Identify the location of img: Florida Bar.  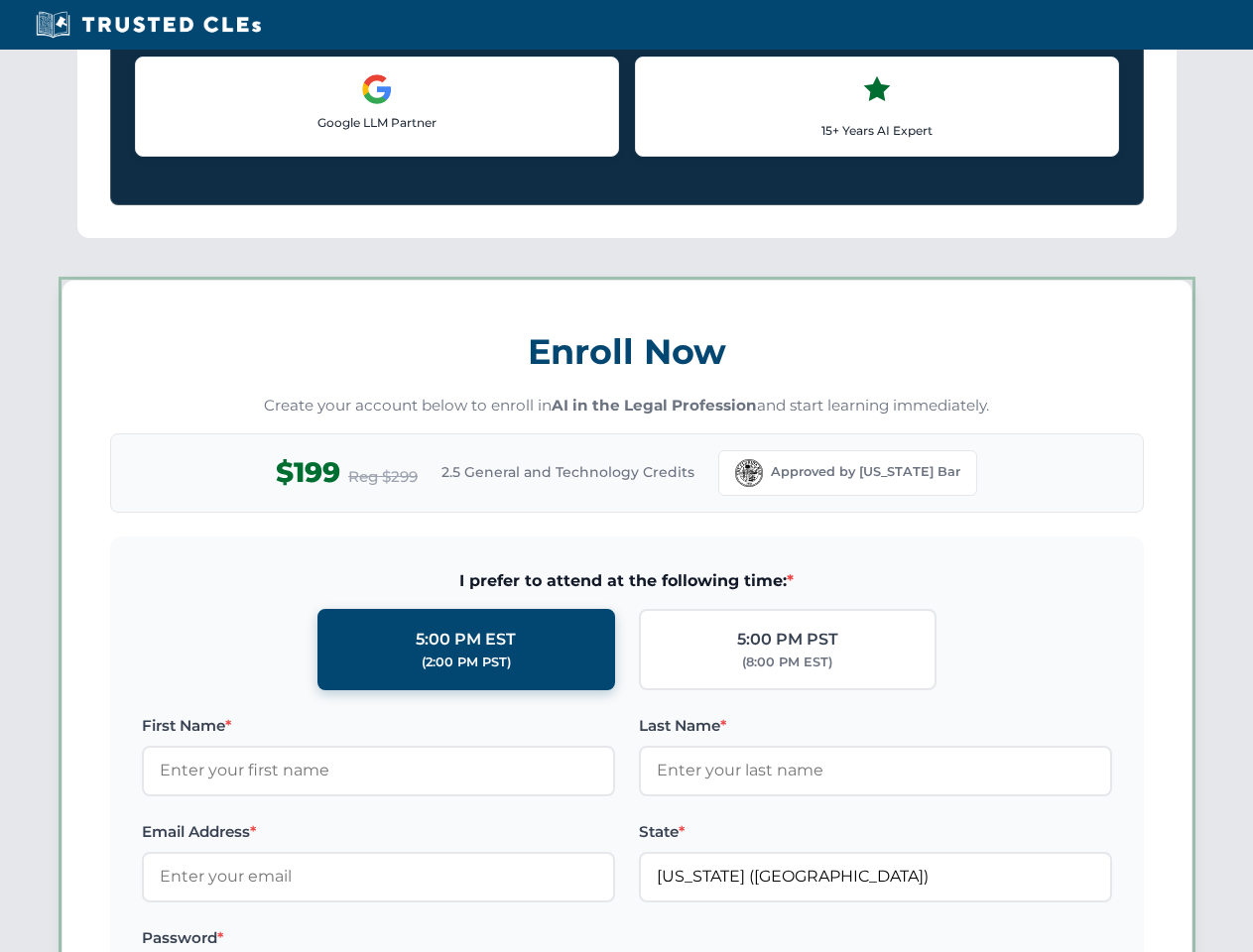
(749, 473).